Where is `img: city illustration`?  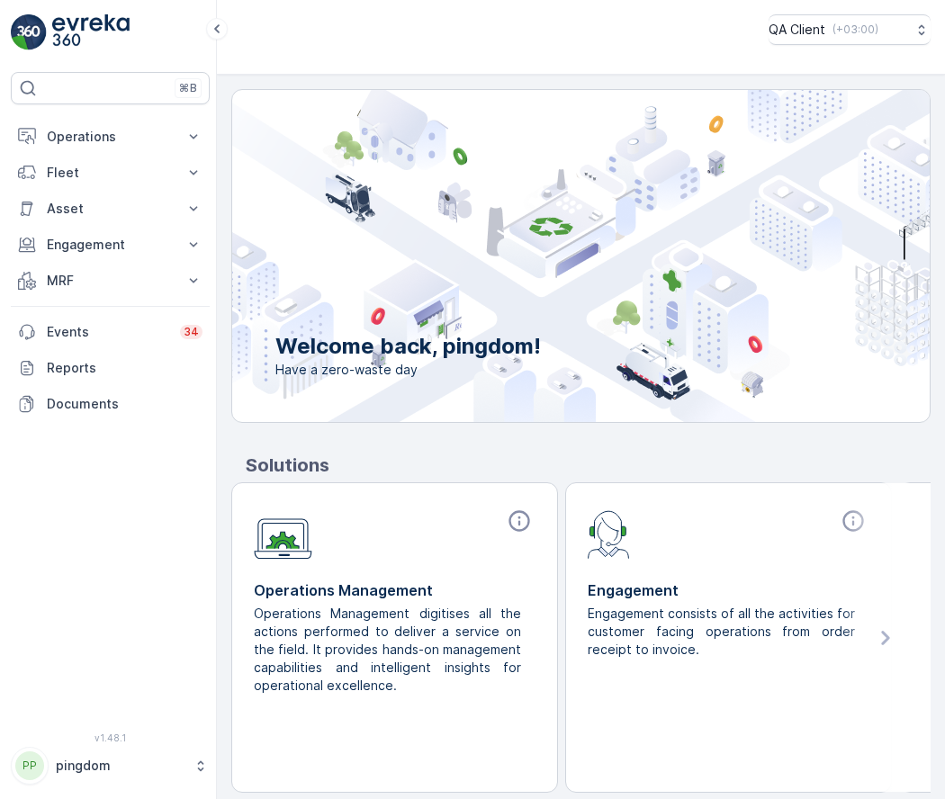
img: city illustration is located at coordinates (540, 256).